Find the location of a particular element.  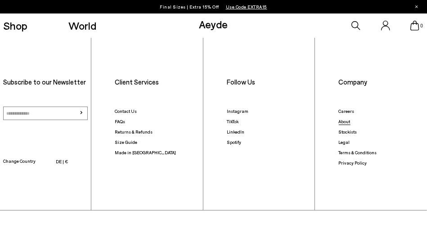

a: Stockists is located at coordinates (348, 132).